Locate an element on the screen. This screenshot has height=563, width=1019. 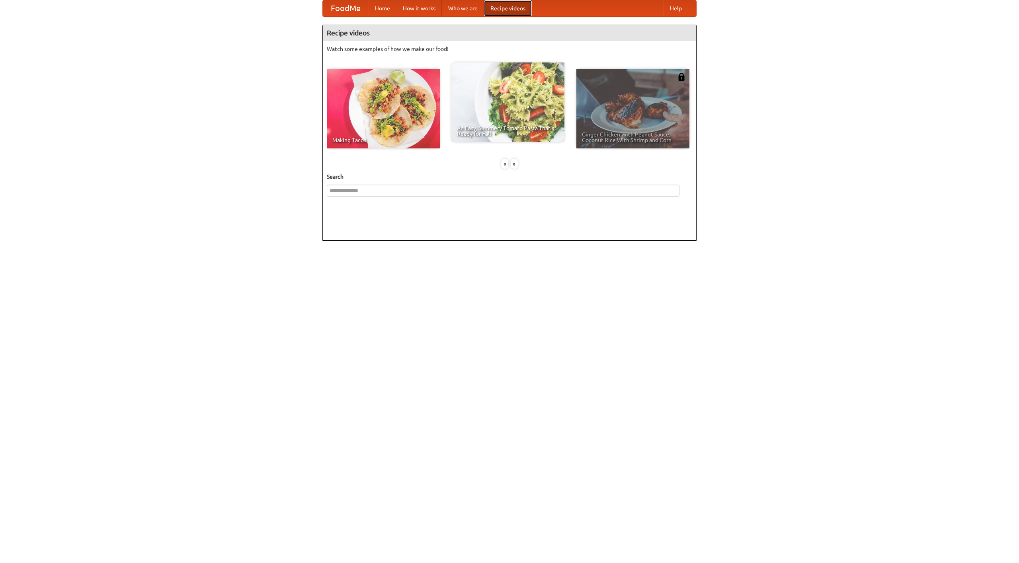
a: An Easy, Summery Tomato Pasta That's Ready for Fall is located at coordinates (508, 102).